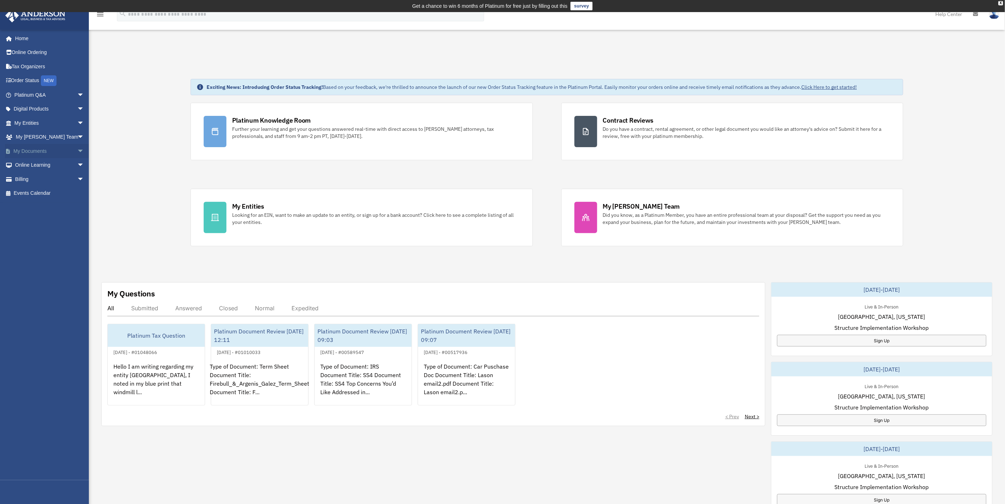 The image size is (1005, 504). What do you see at coordinates (376, 133) in the screenshot?
I see `div: Further your learning and get your questions answered real-time with direct access to [PERSON_NAM...` at bounding box center [376, 133].